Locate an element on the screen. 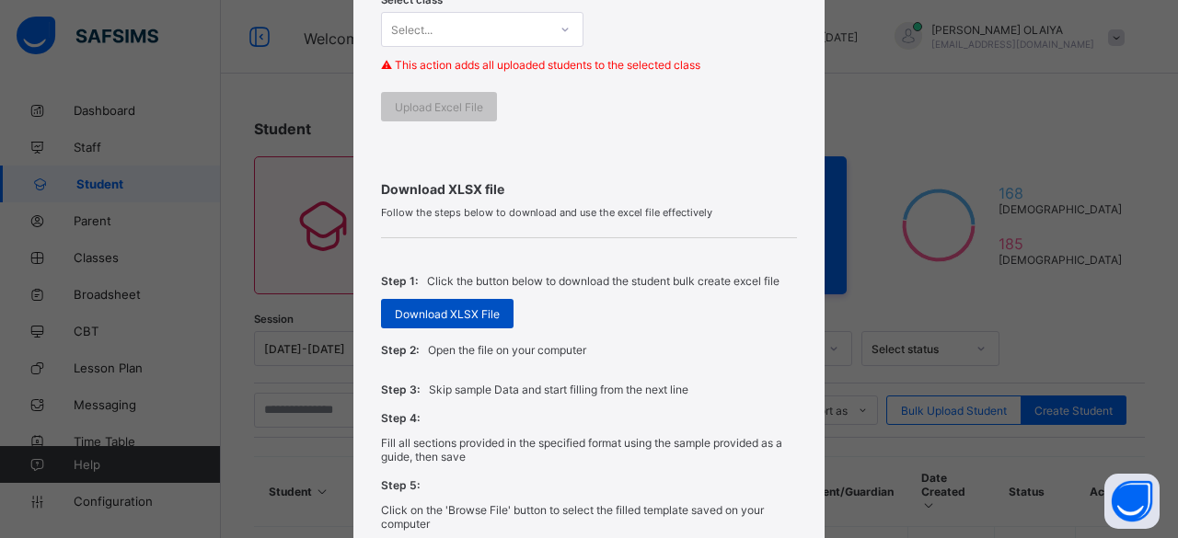 The width and height of the screenshot is (1178, 538). span: Download XLSX File is located at coordinates (447, 314).